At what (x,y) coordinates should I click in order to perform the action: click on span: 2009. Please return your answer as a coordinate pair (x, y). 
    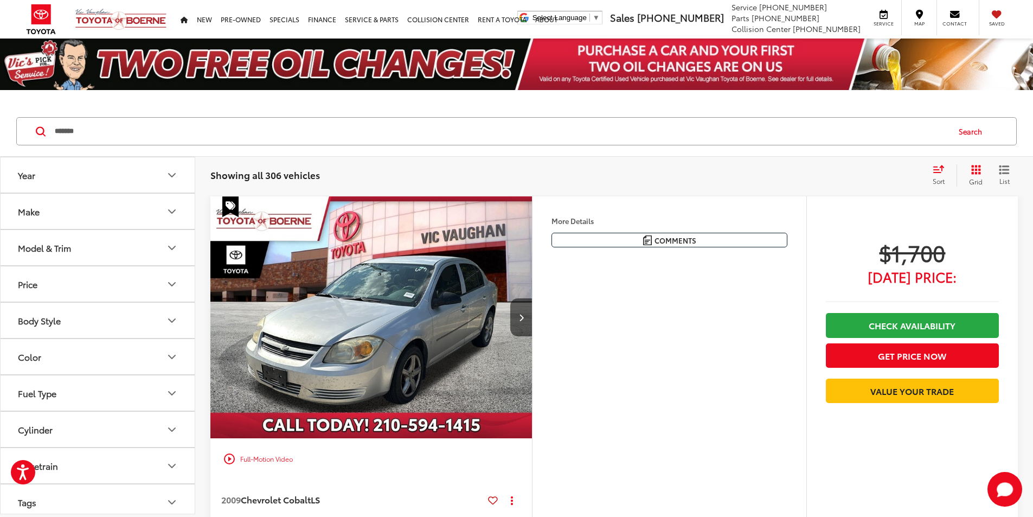
    Looking at the image, I should click on (231, 499).